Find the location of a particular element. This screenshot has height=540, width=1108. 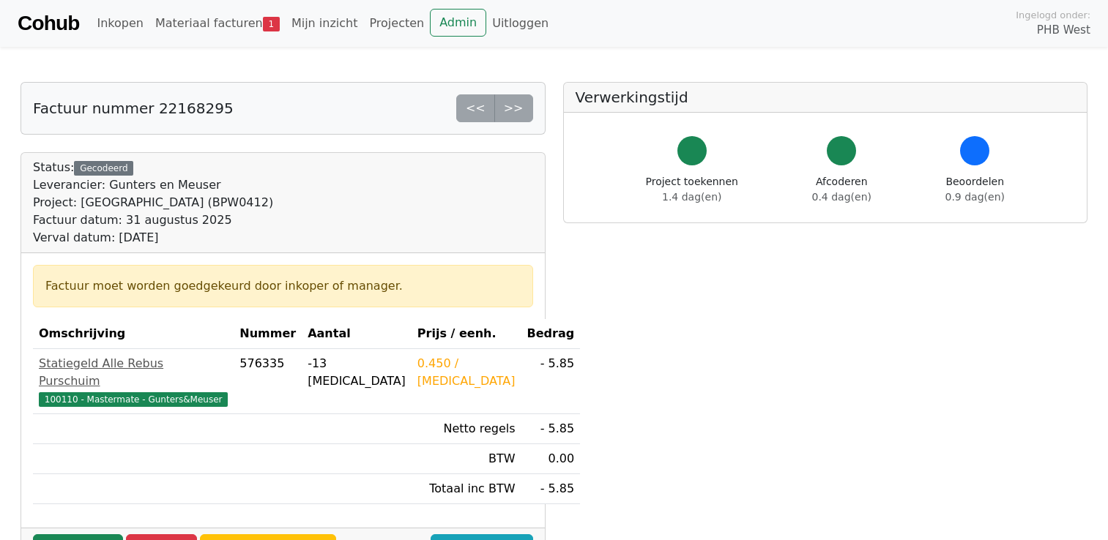

td: 576335 is located at coordinates (267, 381).